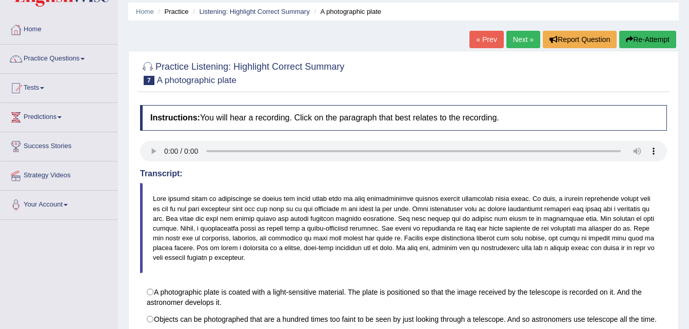  Describe the element at coordinates (197, 80) in the screenshot. I see `small: A photographic plate` at that location.